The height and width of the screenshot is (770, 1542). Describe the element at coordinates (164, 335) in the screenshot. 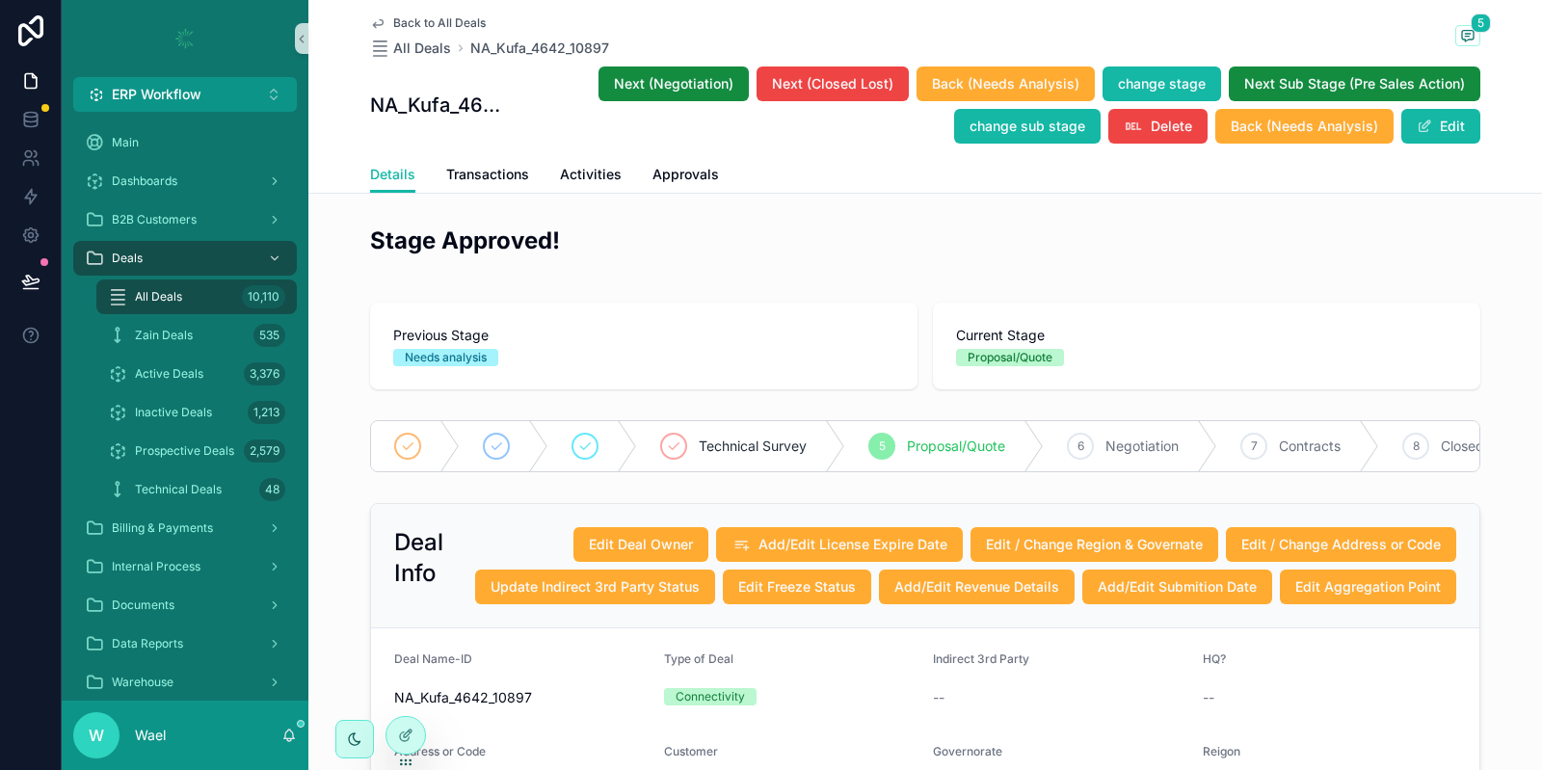

I see `span: Zain Deals` at that location.